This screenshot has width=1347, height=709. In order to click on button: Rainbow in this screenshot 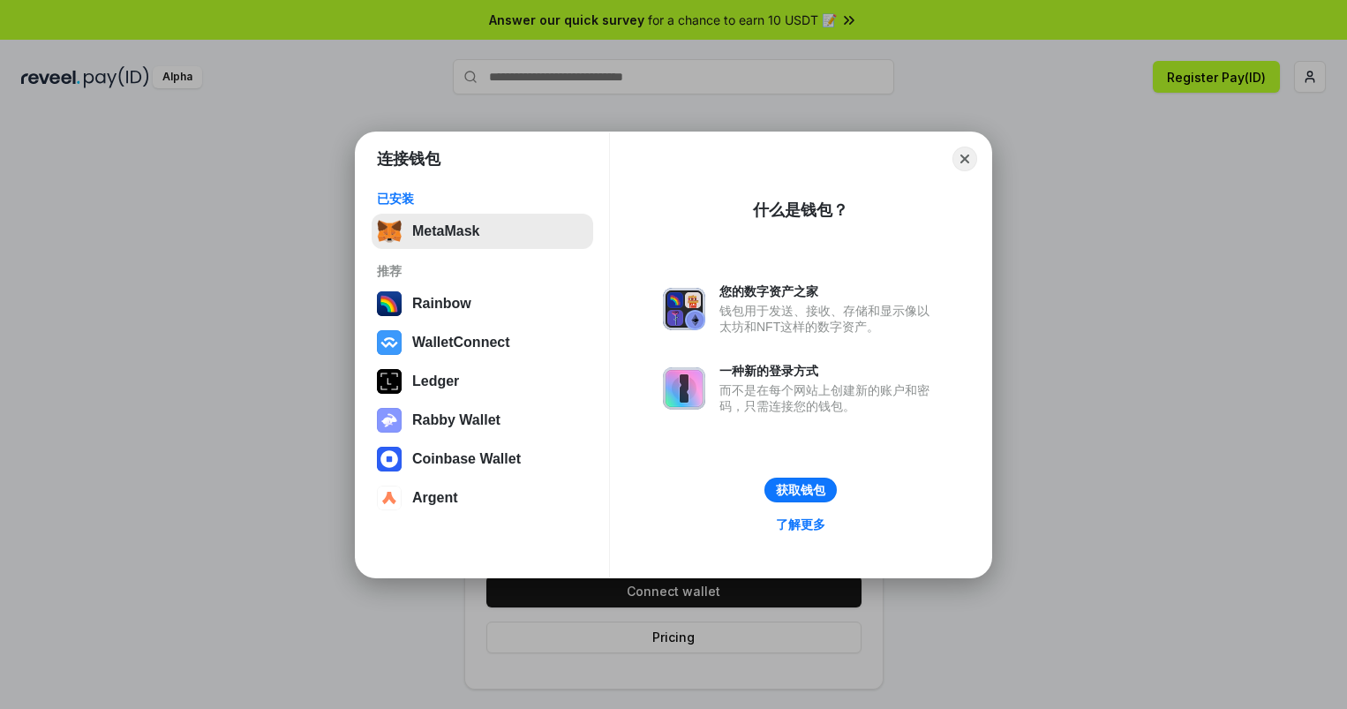, I will do `click(482, 304)`.